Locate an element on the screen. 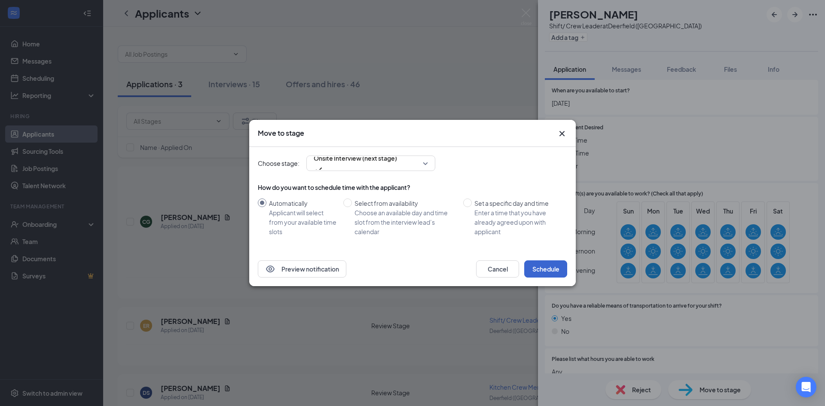 This screenshot has width=825, height=406. svg: Eye is located at coordinates (270, 269).